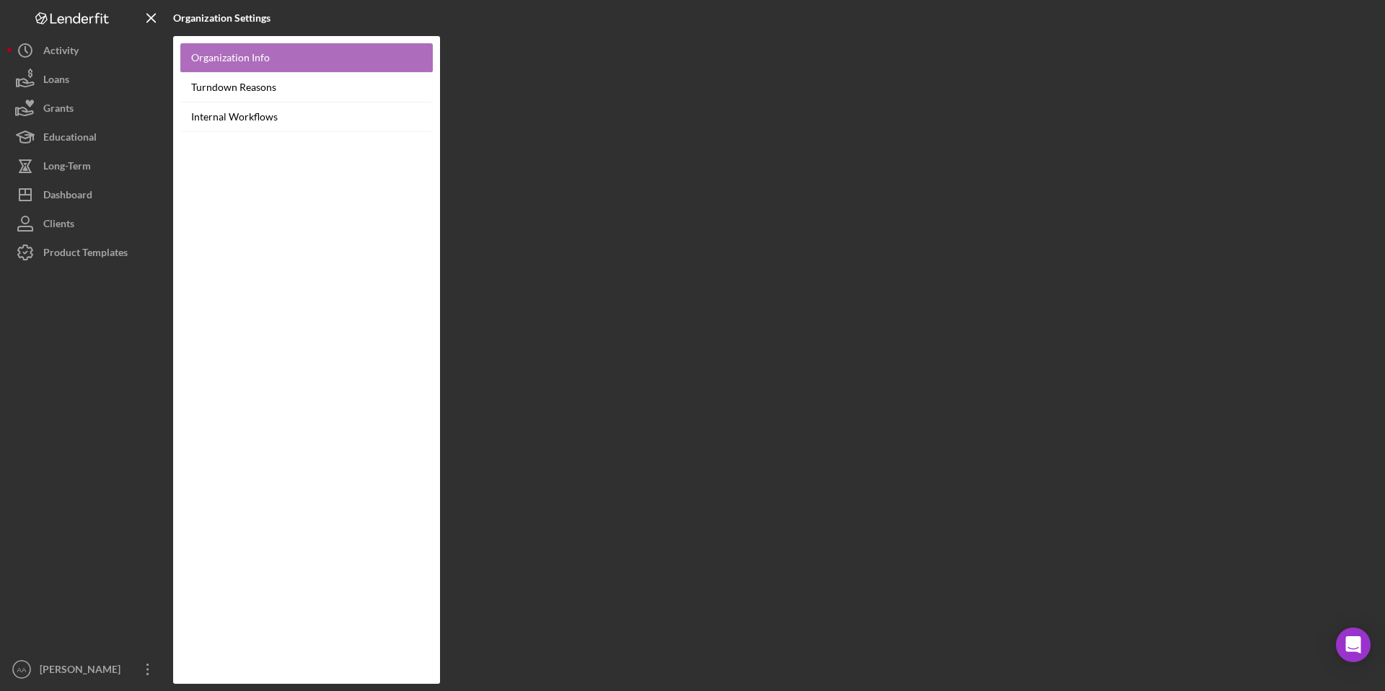  Describe the element at coordinates (68, 196) in the screenshot. I see `div: Dashboard` at that location.